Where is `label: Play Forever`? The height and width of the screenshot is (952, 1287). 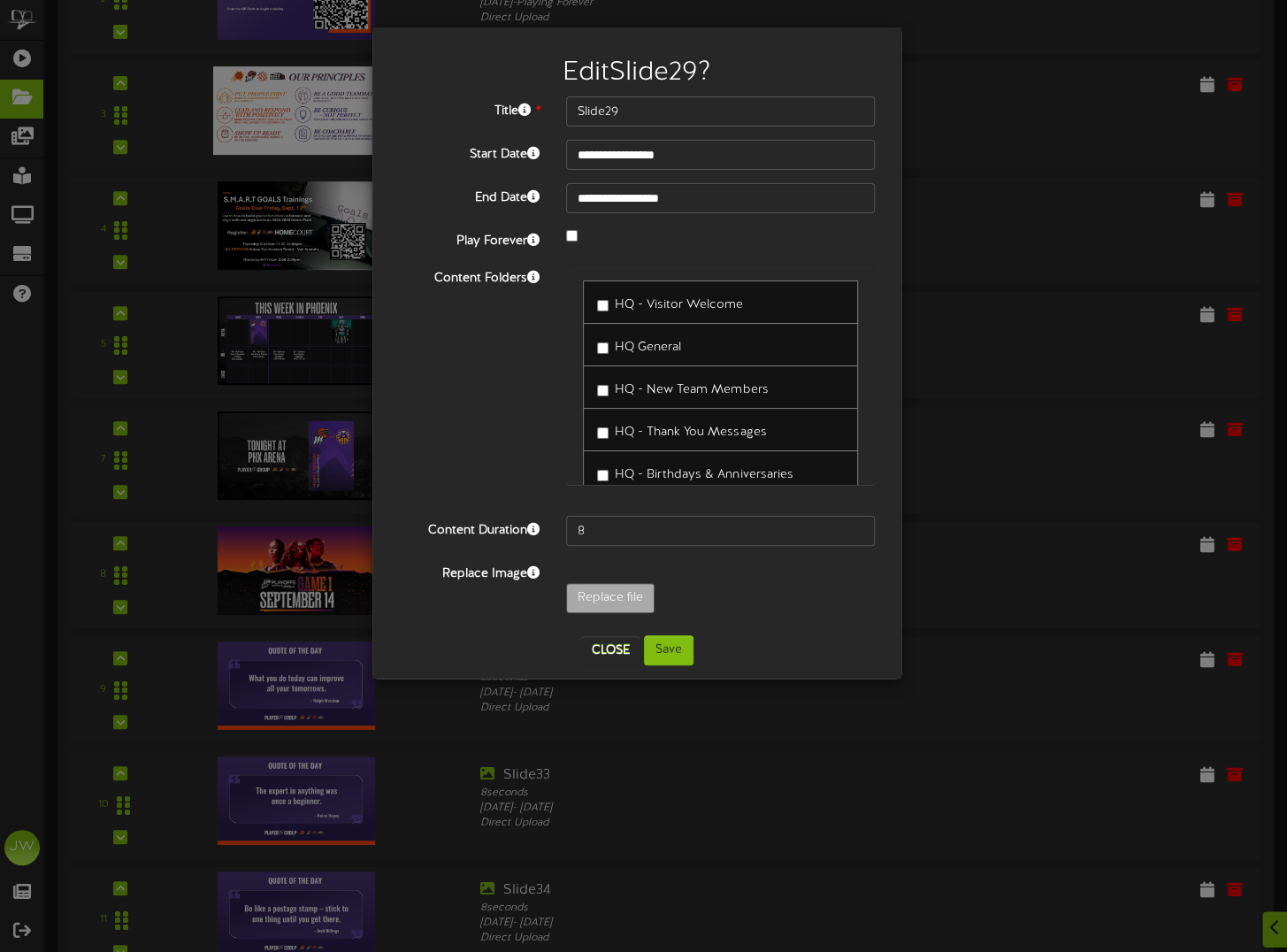
label: Play Forever is located at coordinates (469, 238).